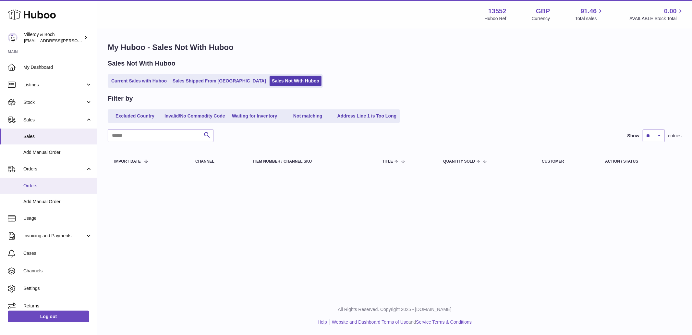 This screenshot has height=335, width=692. What do you see at coordinates (54, 236) in the screenshot?
I see `span: Invoicing and Payments` at bounding box center [54, 236].